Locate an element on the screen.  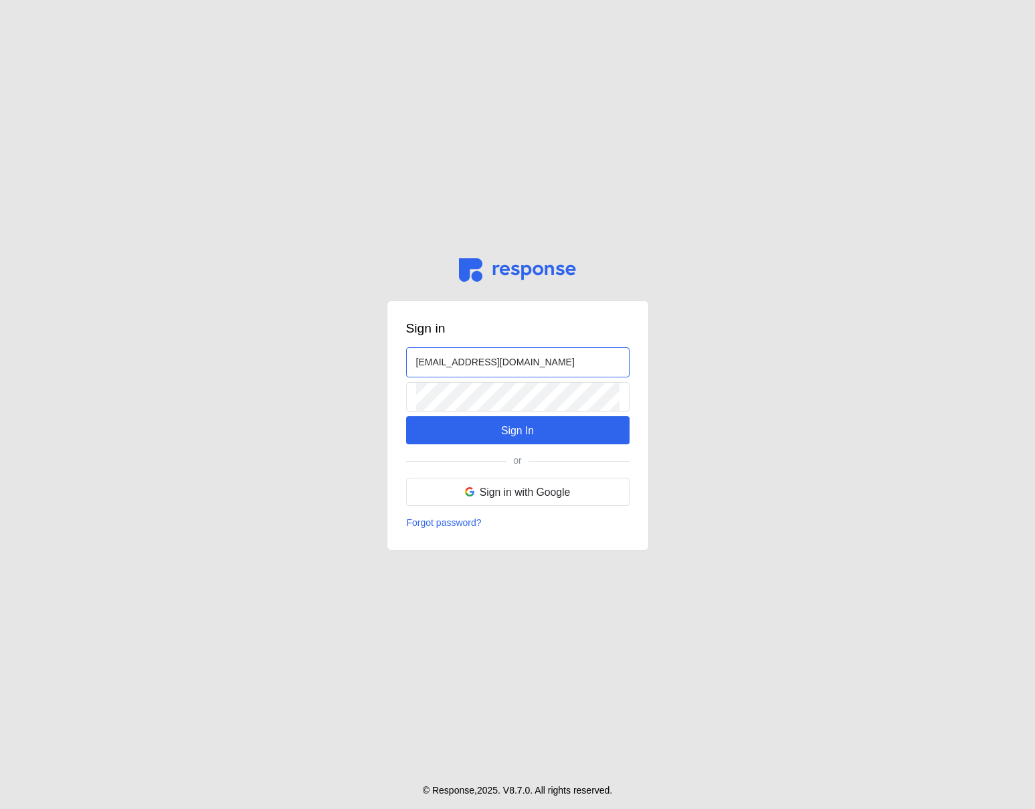
p: © Response, 2025 . V 8.7.0 . All rights reserved. is located at coordinates (518, 791).